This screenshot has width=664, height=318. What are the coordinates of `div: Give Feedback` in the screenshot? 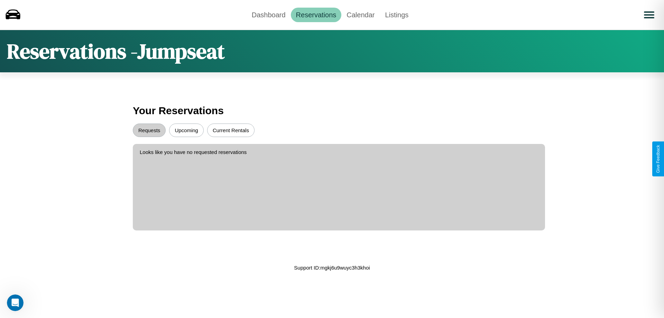 It's located at (658, 159).